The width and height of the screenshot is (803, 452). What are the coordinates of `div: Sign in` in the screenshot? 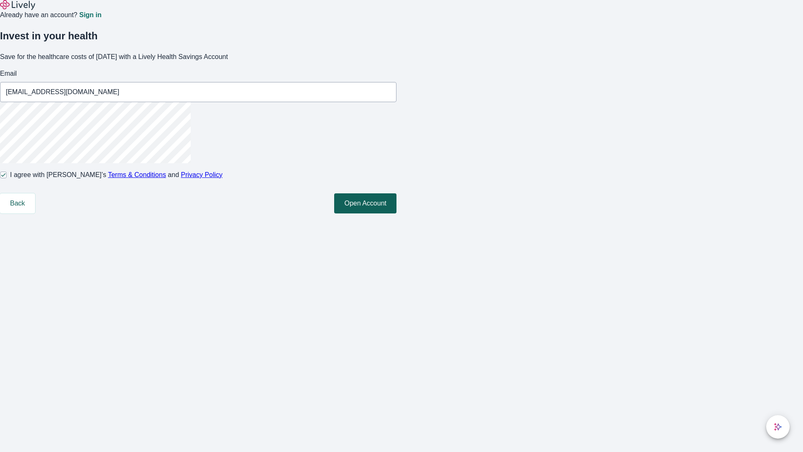 It's located at (90, 15).